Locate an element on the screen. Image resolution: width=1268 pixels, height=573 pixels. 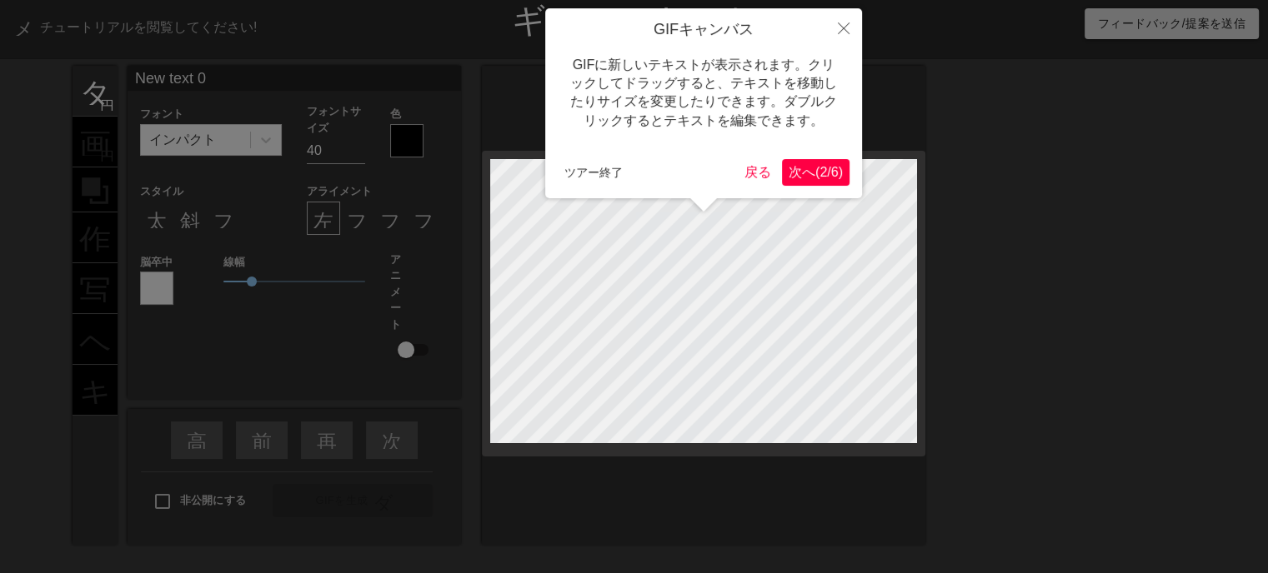
font: ツアー終了 is located at coordinates (593, 173).